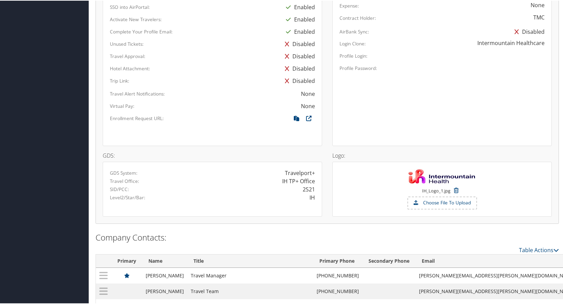 This screenshot has height=304, width=563. I want to click on label: Unused Tickets:, so click(127, 43).